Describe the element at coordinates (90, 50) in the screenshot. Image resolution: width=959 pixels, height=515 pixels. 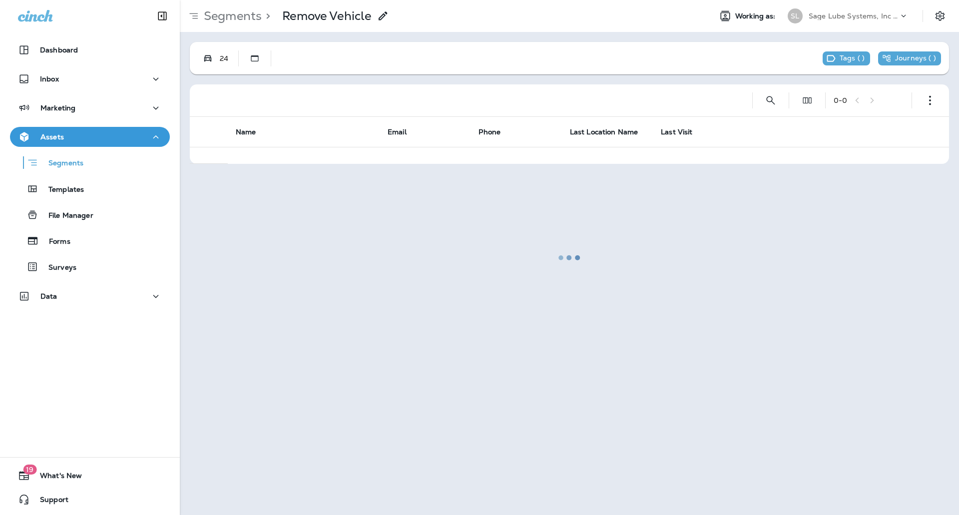
I see `button: Dashboard` at that location.